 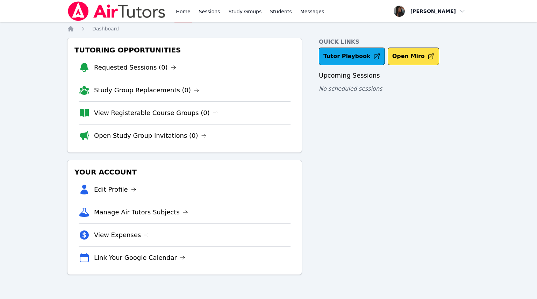 I want to click on a: View Registerable Course Groups (0), so click(x=156, y=113).